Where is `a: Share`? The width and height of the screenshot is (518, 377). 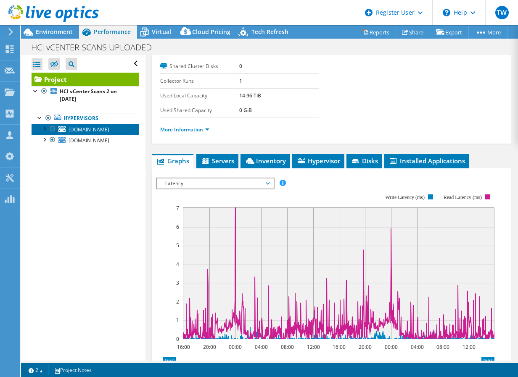
a: Share is located at coordinates (413, 32).